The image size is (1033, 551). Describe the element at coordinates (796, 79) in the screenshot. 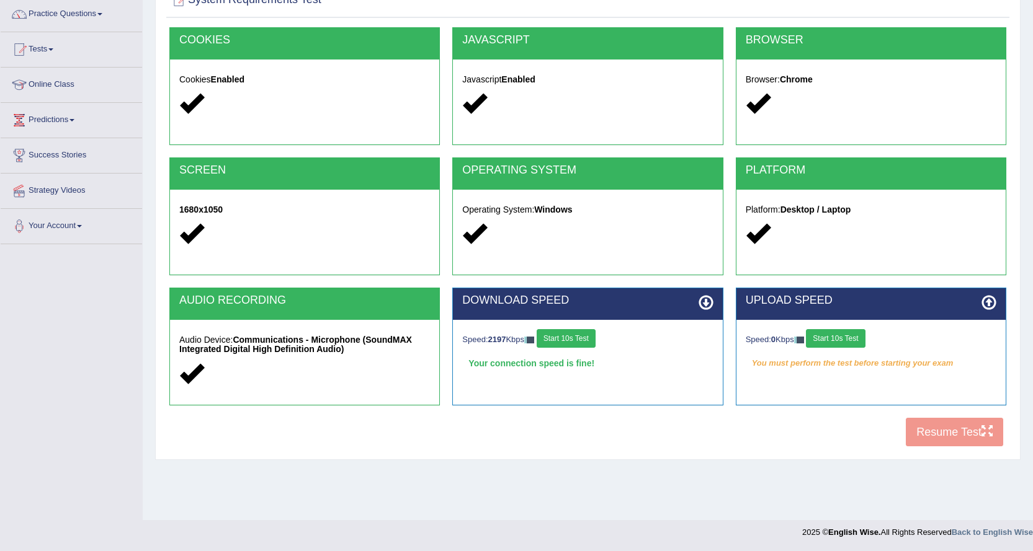

I see `strong: Chrome` at that location.